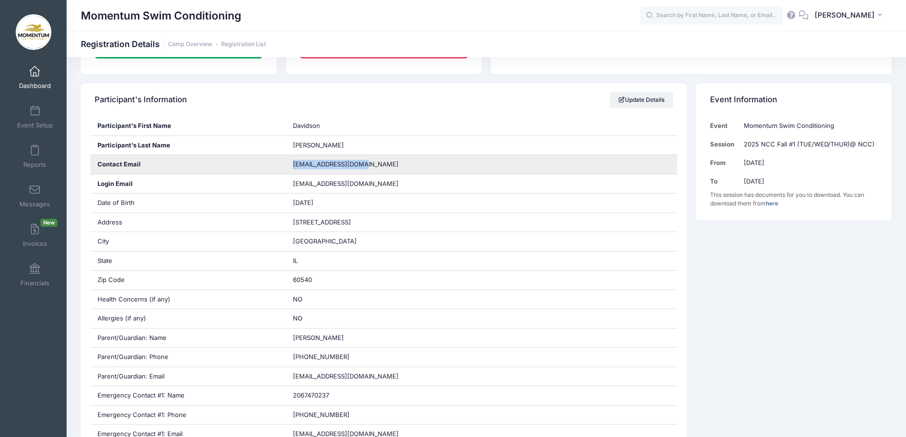  Describe the element at coordinates (188, 203) in the screenshot. I see `div: Date of Birth` at that location.